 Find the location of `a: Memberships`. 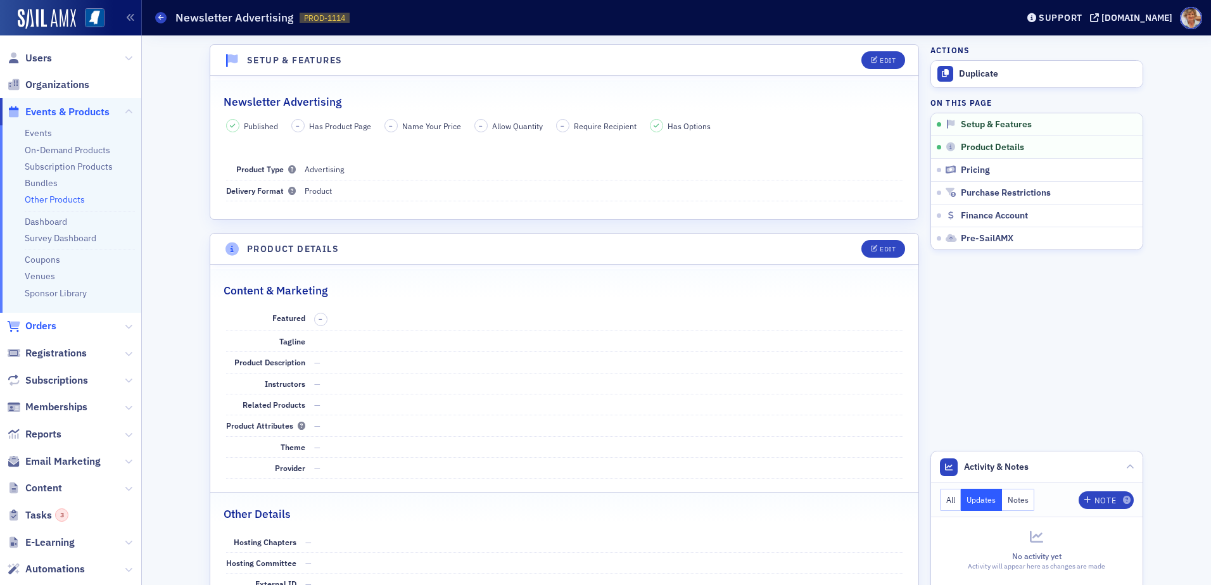

a: Memberships is located at coordinates (47, 407).